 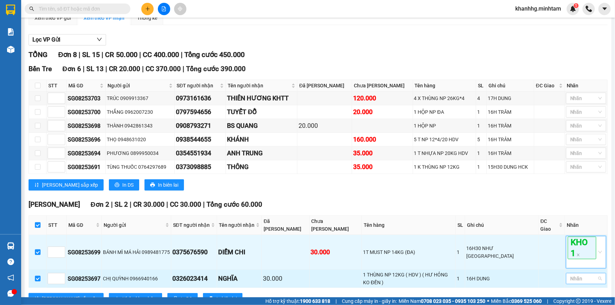 I want to click on button: printerIn DS, so click(x=124, y=185).